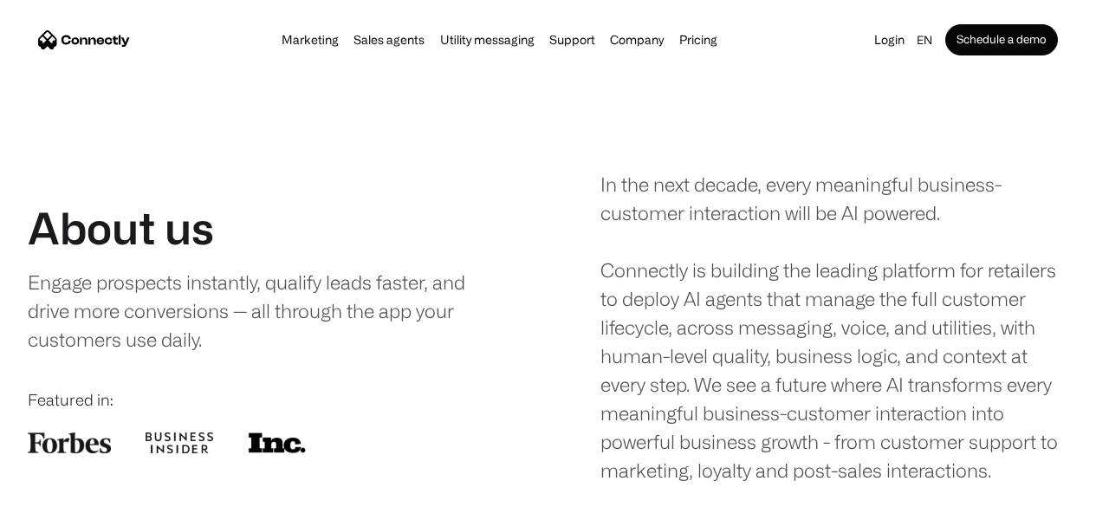 The width and height of the screenshot is (1096, 507). What do you see at coordinates (250, 310) in the screenshot?
I see `div: Engage prospects instantly, qualify leads faster, and drive more conversions — all through the ap...` at bounding box center [250, 310].